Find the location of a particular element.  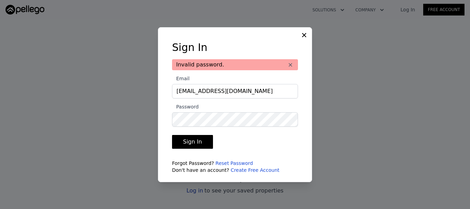

button: Sign In is located at coordinates (193, 142).